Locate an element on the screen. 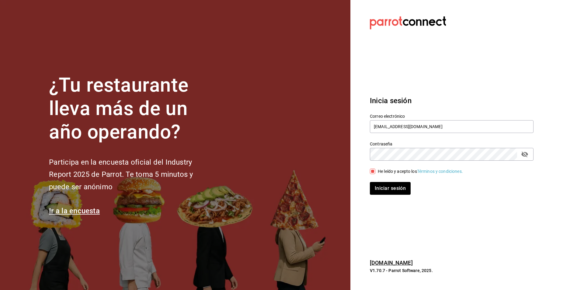 The height and width of the screenshot is (290, 584). label: Contraseña is located at coordinates (452, 144).